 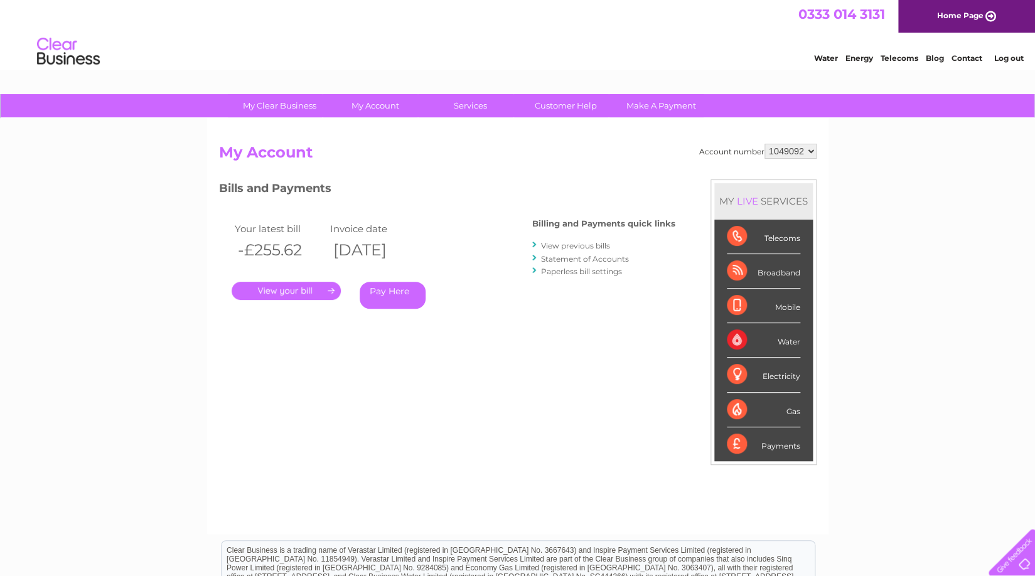 I want to click on div: Electricity, so click(x=763, y=375).